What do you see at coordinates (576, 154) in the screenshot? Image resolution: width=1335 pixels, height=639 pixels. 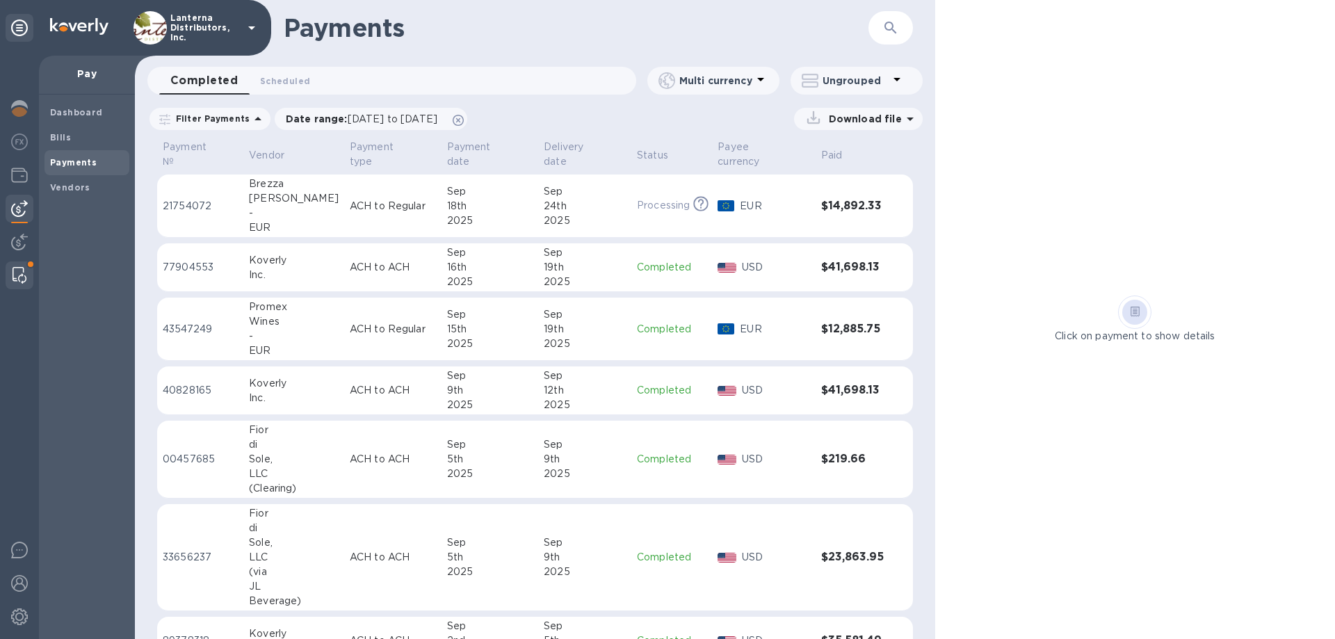 I see `p: Delivery date` at bounding box center [576, 154].